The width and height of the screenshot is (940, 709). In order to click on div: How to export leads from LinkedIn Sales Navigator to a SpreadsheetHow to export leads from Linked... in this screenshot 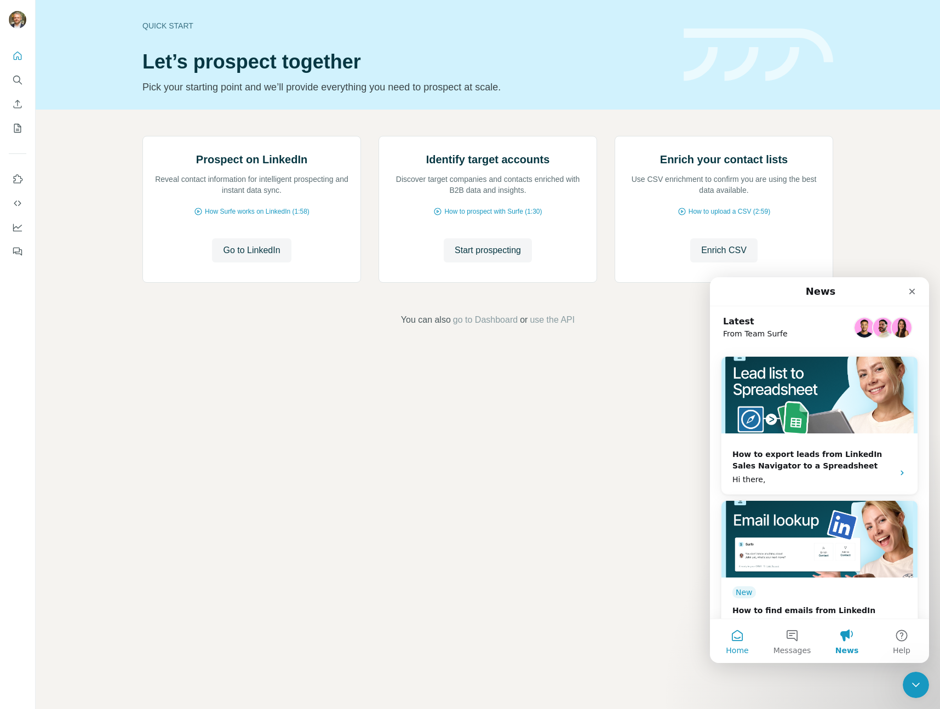, I will do `click(110, 148)`.